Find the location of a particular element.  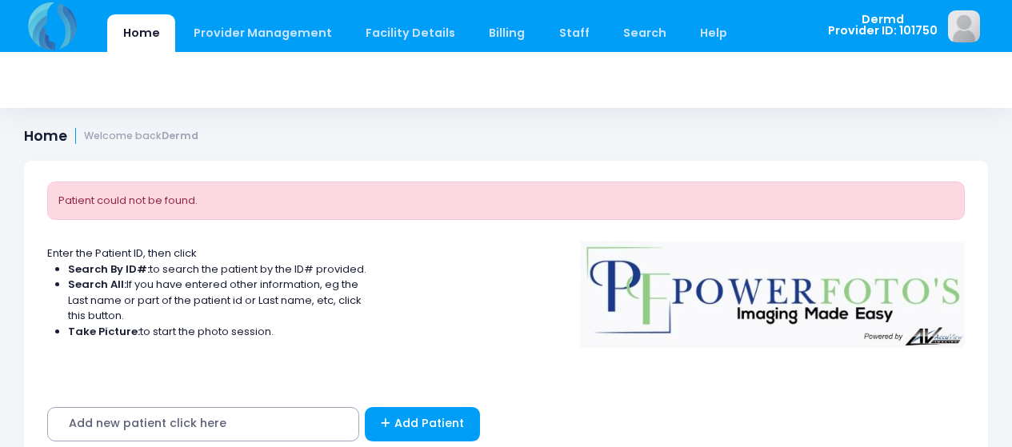

a: Staff is located at coordinates (574, 33).